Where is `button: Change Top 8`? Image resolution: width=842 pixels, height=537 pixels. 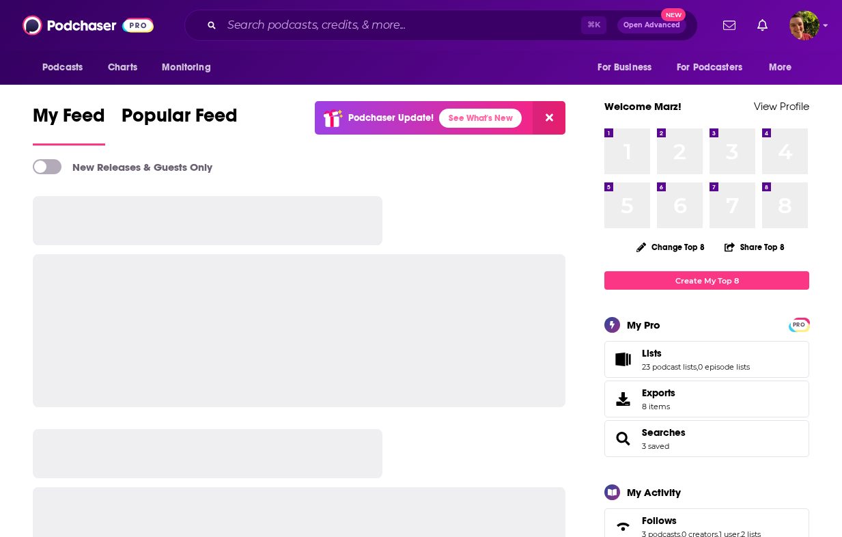
button: Change Top 8 is located at coordinates (671, 247).